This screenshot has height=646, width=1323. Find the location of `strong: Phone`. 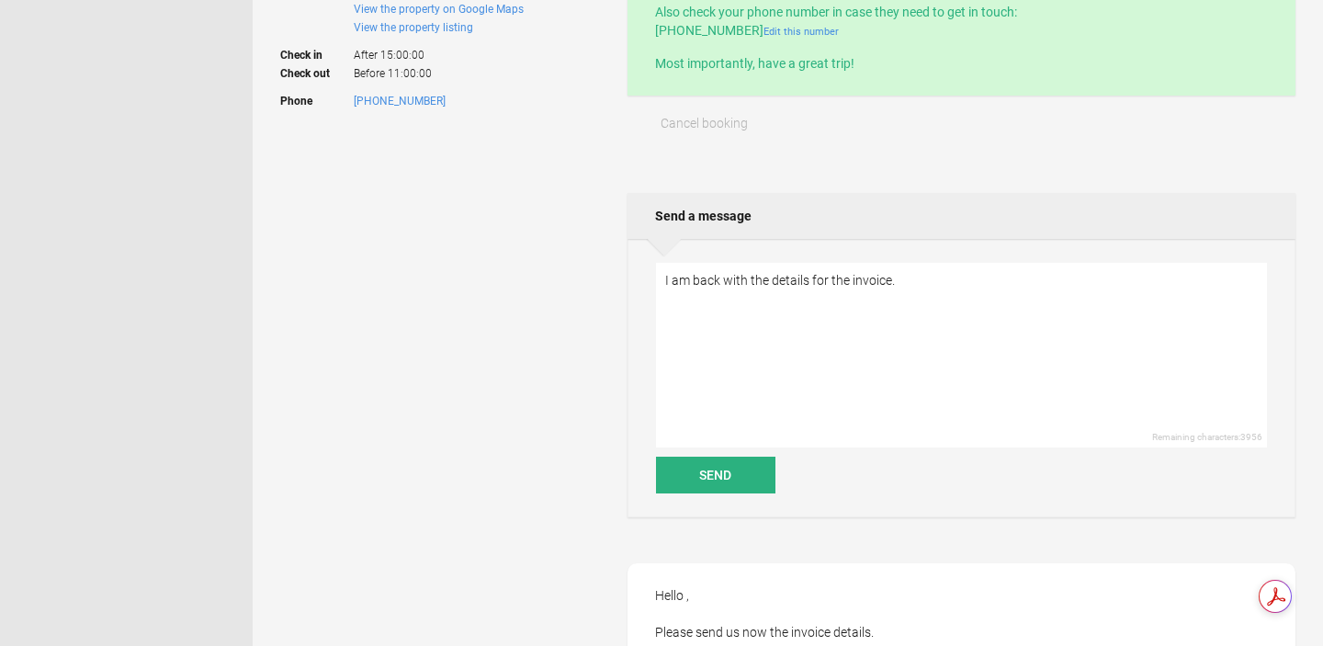

strong: Phone is located at coordinates (317, 101).